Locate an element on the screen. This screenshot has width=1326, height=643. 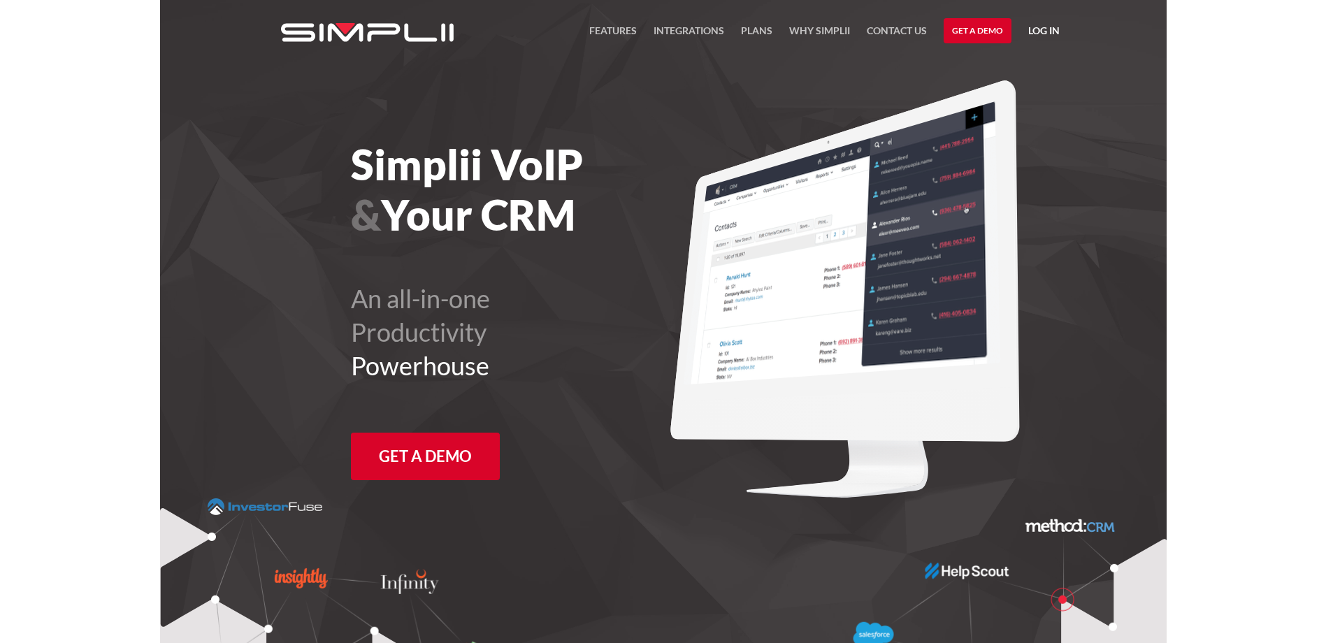
a: Plans is located at coordinates (756, 35).